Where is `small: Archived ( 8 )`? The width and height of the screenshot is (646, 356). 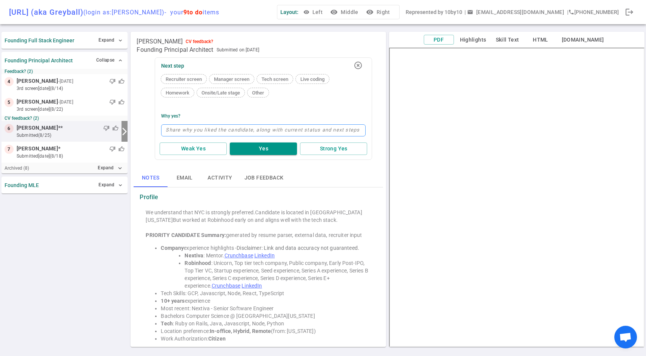
small: Archived ( 8 ) is located at coordinates (17, 168).